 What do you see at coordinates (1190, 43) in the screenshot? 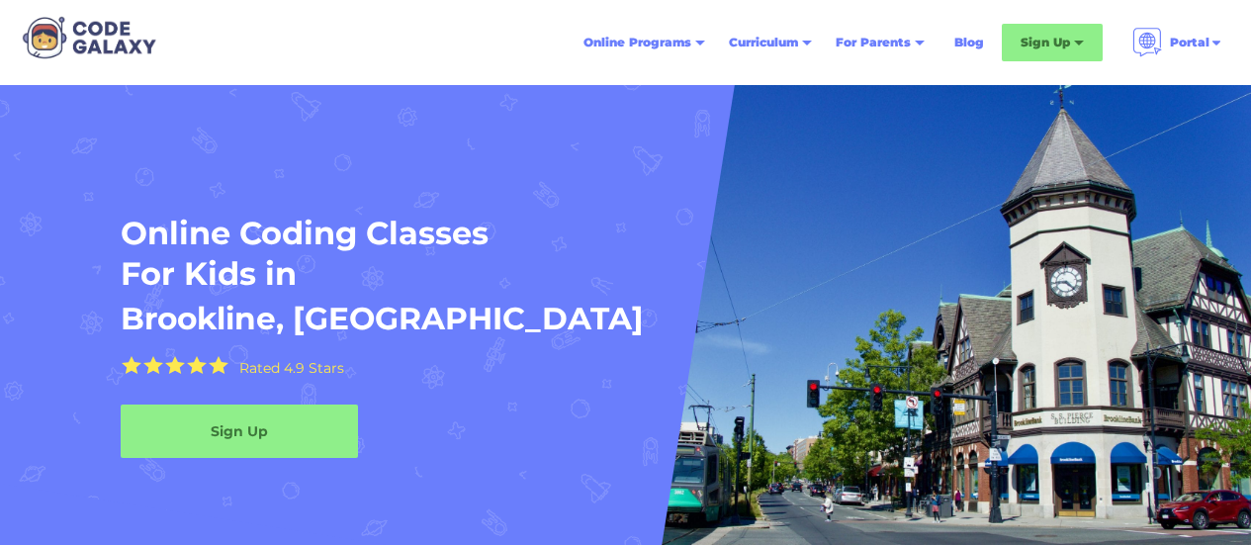
I see `div: Portal` at bounding box center [1190, 43].